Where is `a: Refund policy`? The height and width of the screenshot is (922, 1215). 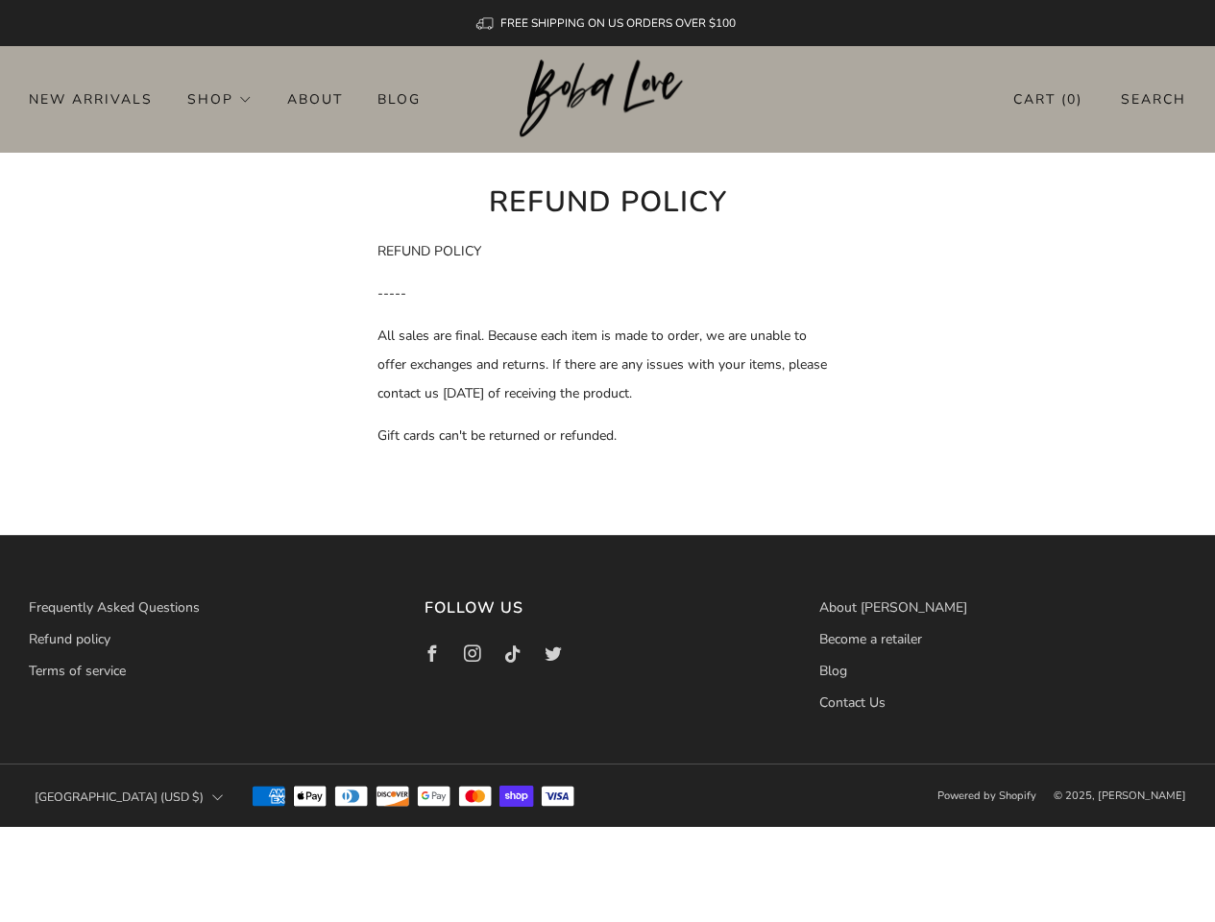 a: Refund policy is located at coordinates (69, 638).